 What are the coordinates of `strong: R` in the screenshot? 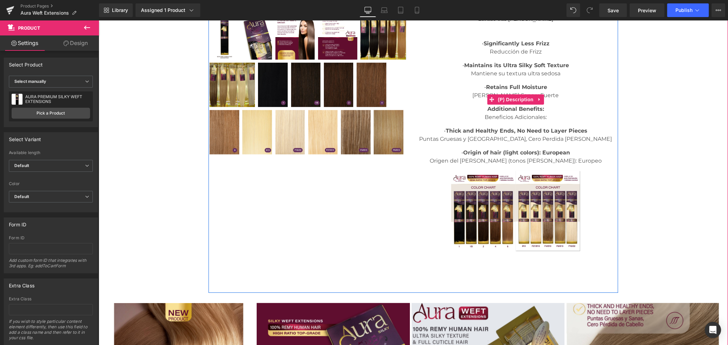 It's located at (389, 67).